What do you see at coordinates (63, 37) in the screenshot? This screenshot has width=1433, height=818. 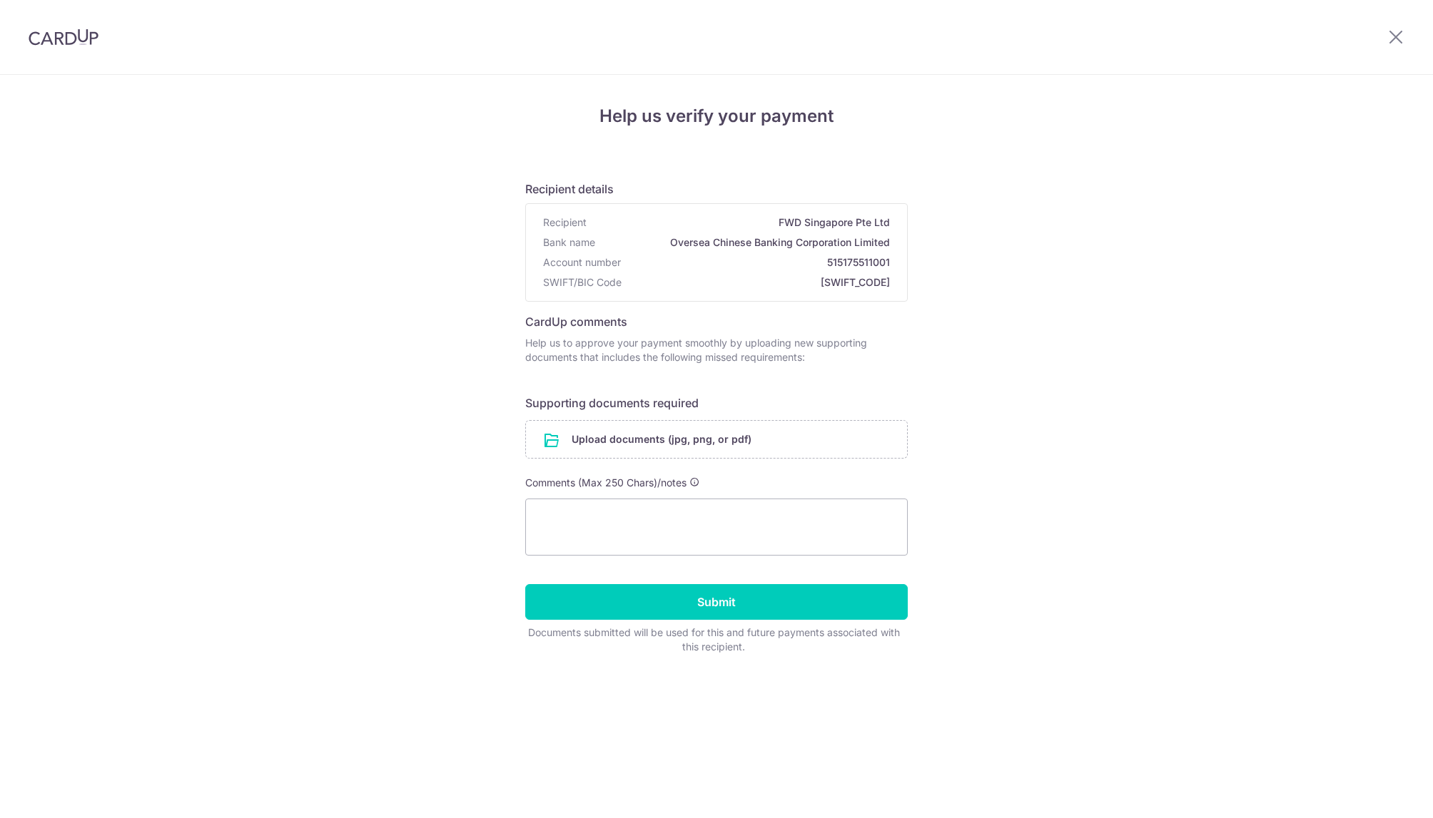 I see `img: CardUp` at bounding box center [63, 37].